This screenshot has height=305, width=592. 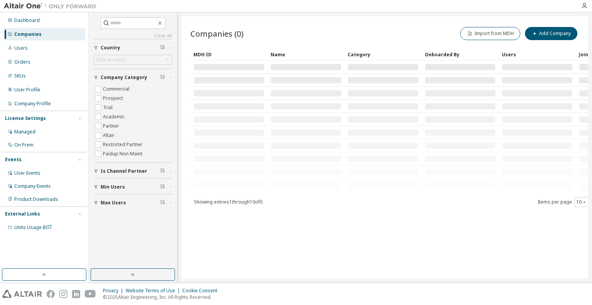 I want to click on label: Commercial, so click(x=117, y=89).